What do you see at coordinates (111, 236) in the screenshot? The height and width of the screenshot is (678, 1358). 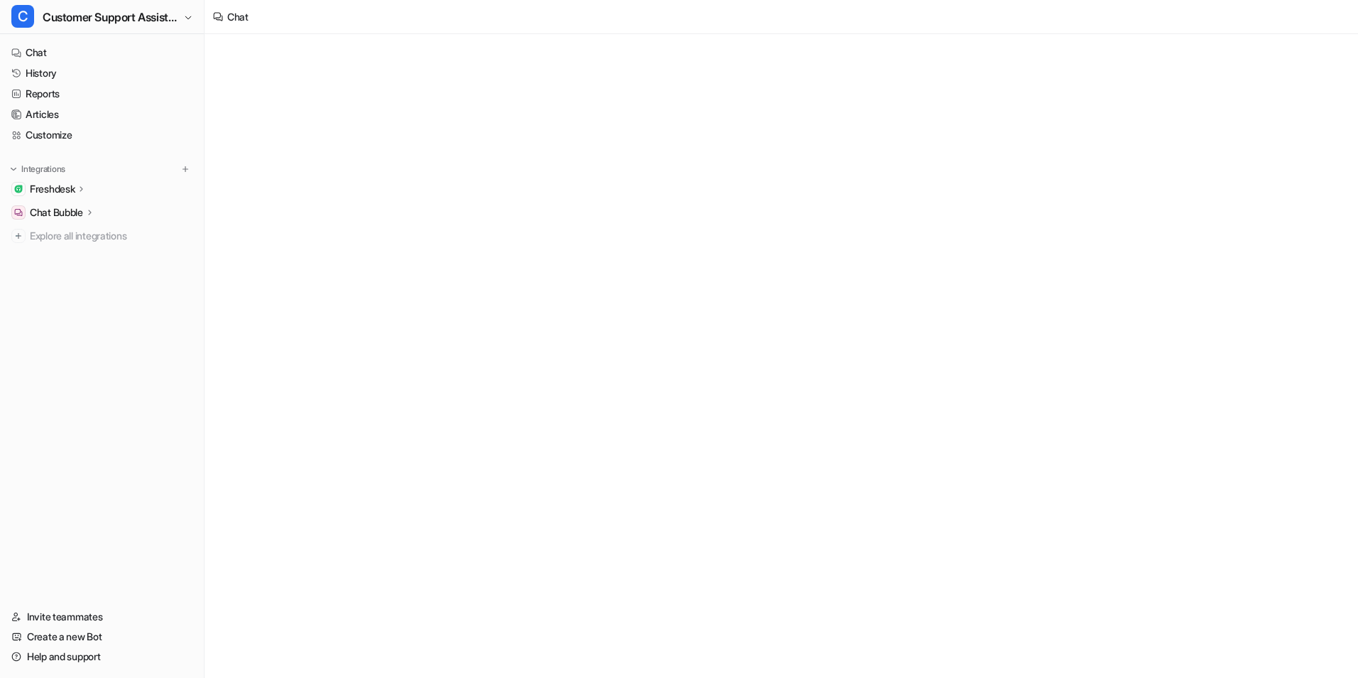 I see `span: Explore all integrations` at bounding box center [111, 236].